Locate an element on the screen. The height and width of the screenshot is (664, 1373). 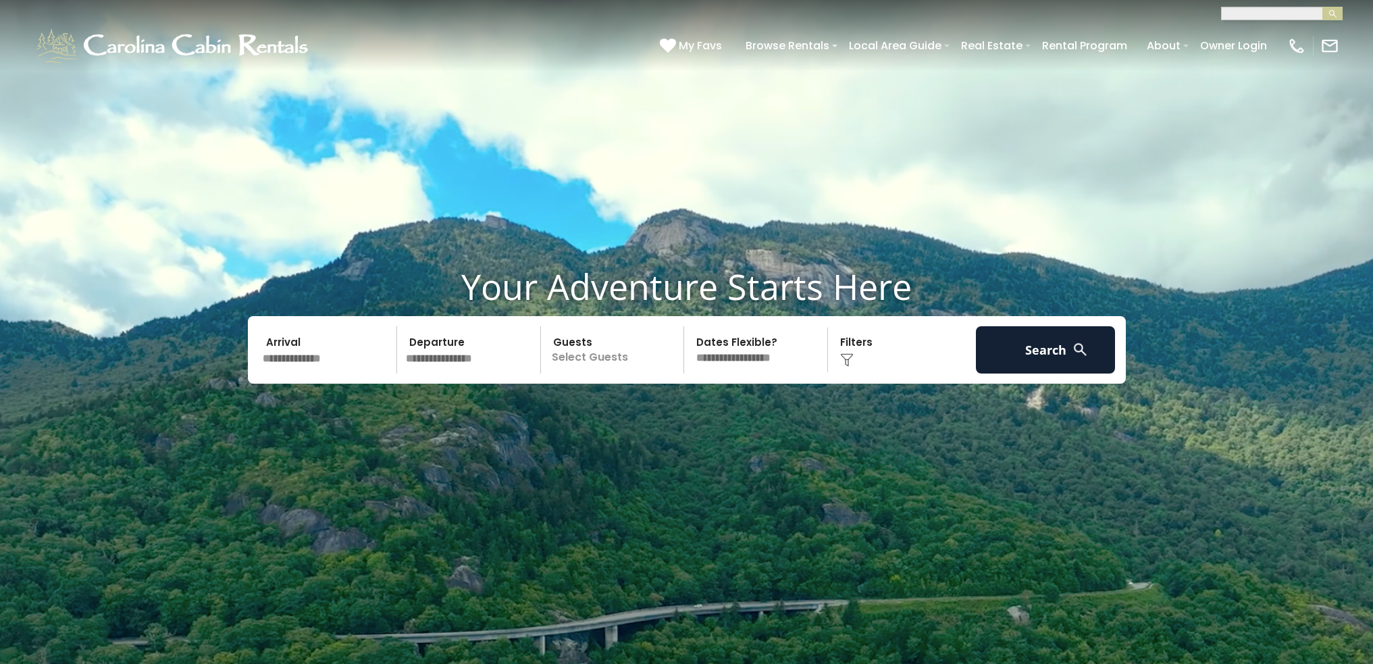
img: filter--v1.png is located at coordinates (847, 360).